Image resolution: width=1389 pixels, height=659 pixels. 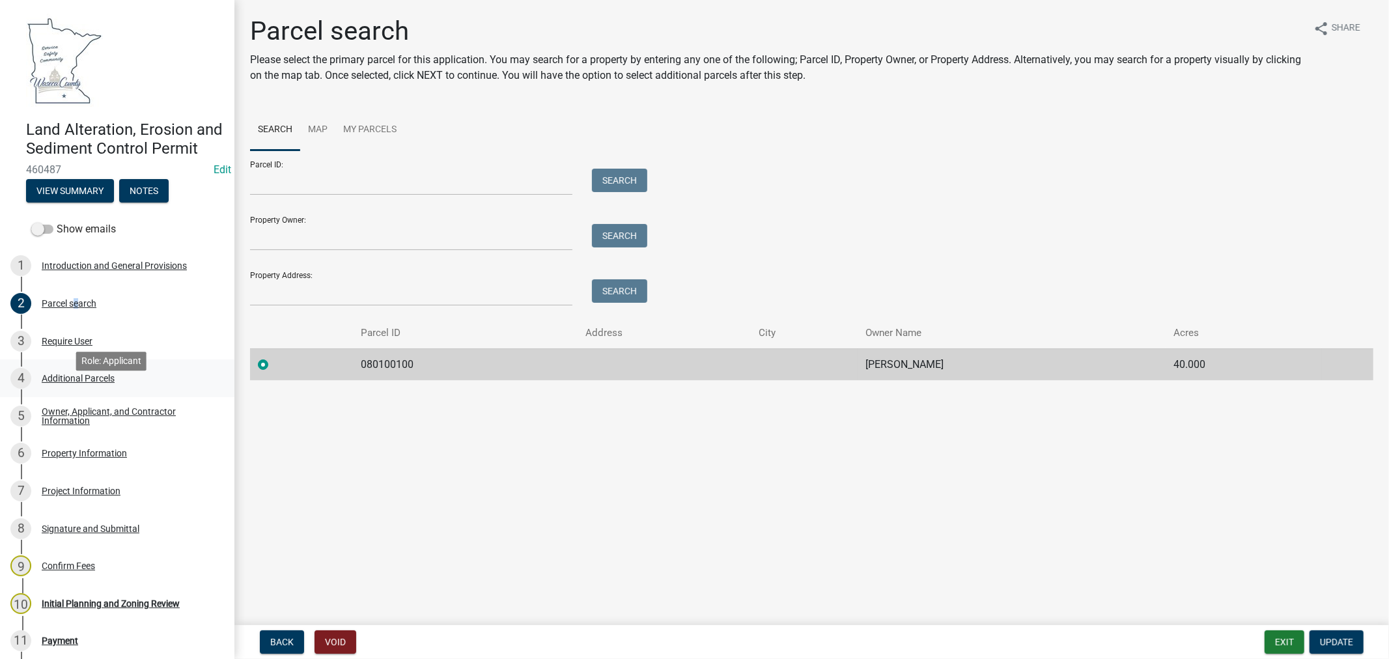 What do you see at coordinates (117, 169) in the screenshot?
I see `span: 460487` at bounding box center [117, 169].